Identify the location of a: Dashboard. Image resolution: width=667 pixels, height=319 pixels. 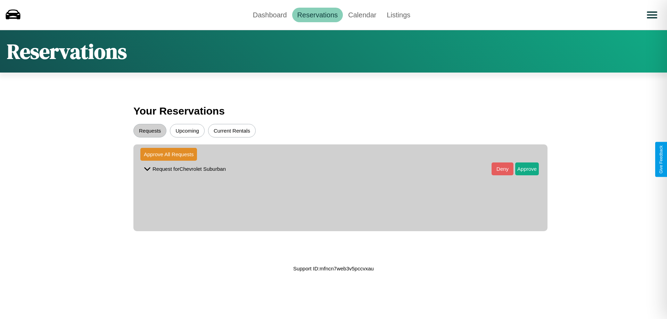
(270, 15).